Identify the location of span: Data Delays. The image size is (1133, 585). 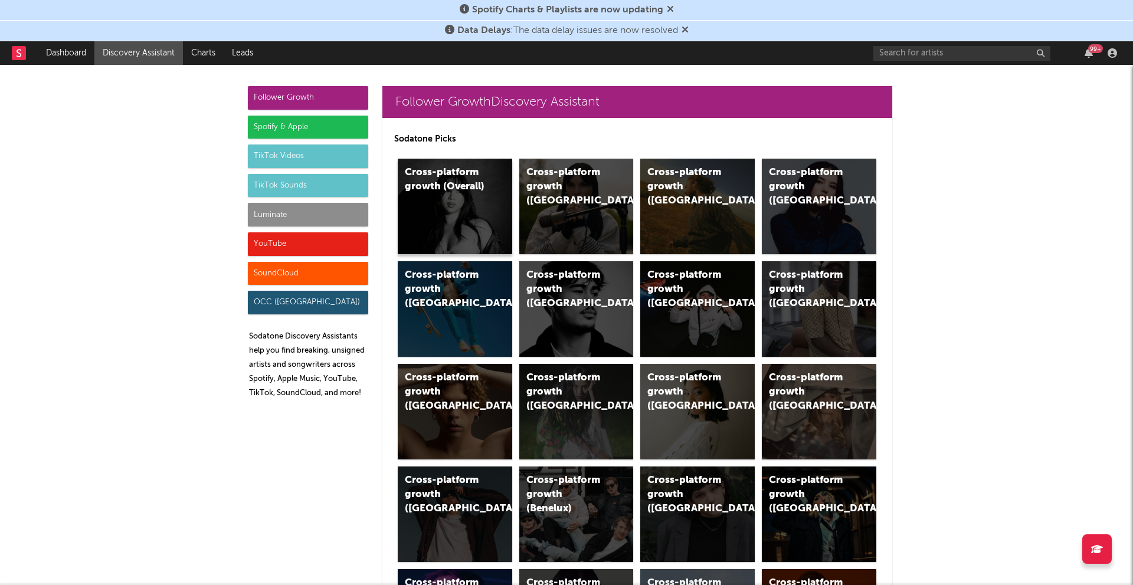
(484, 31).